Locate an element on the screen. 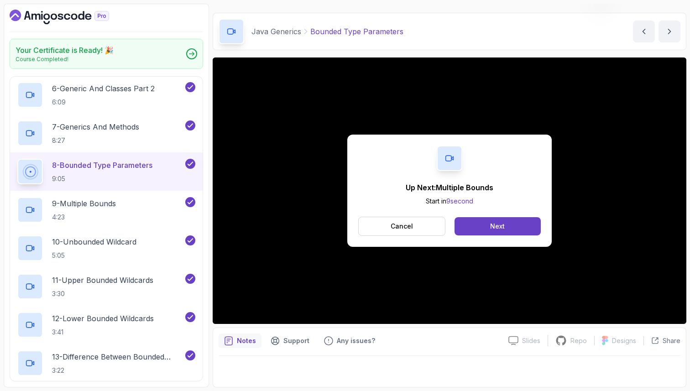  button: 9-Multiple Bounds4:23 is located at coordinates (106, 210).